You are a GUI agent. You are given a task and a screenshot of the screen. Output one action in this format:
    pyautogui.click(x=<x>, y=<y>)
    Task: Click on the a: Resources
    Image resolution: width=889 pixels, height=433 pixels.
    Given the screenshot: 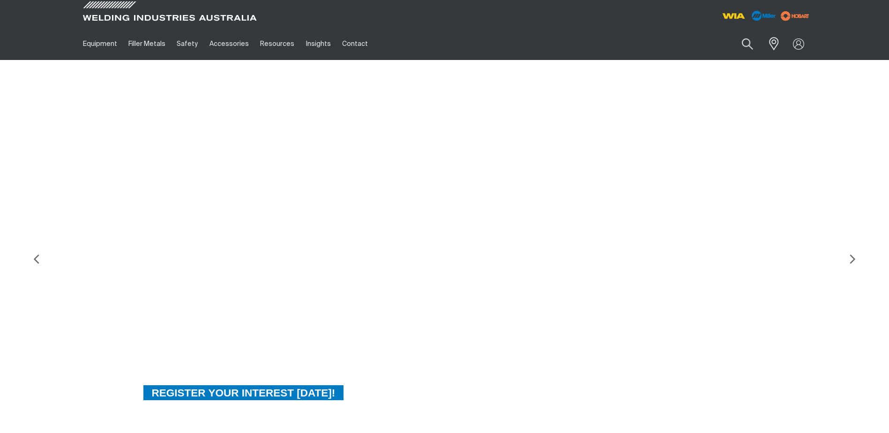 What is the action you would take?
    pyautogui.click(x=277, y=44)
    